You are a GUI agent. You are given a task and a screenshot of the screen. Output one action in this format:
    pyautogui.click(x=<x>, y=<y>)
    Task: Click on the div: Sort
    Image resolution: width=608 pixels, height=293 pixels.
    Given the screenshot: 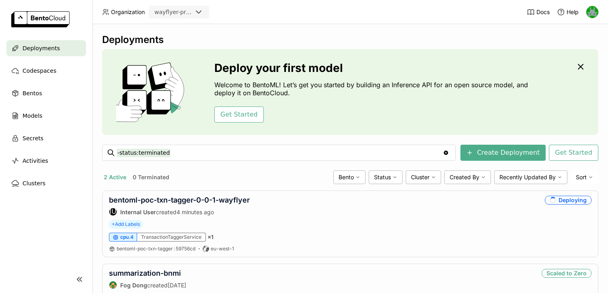 What is the action you would take?
    pyautogui.click(x=585, y=177)
    